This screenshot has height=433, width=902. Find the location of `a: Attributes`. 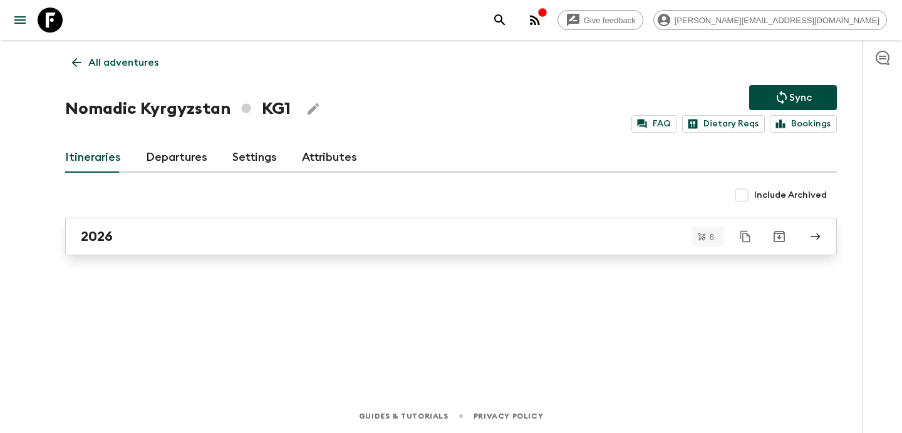

a: Attributes is located at coordinates (329, 158).